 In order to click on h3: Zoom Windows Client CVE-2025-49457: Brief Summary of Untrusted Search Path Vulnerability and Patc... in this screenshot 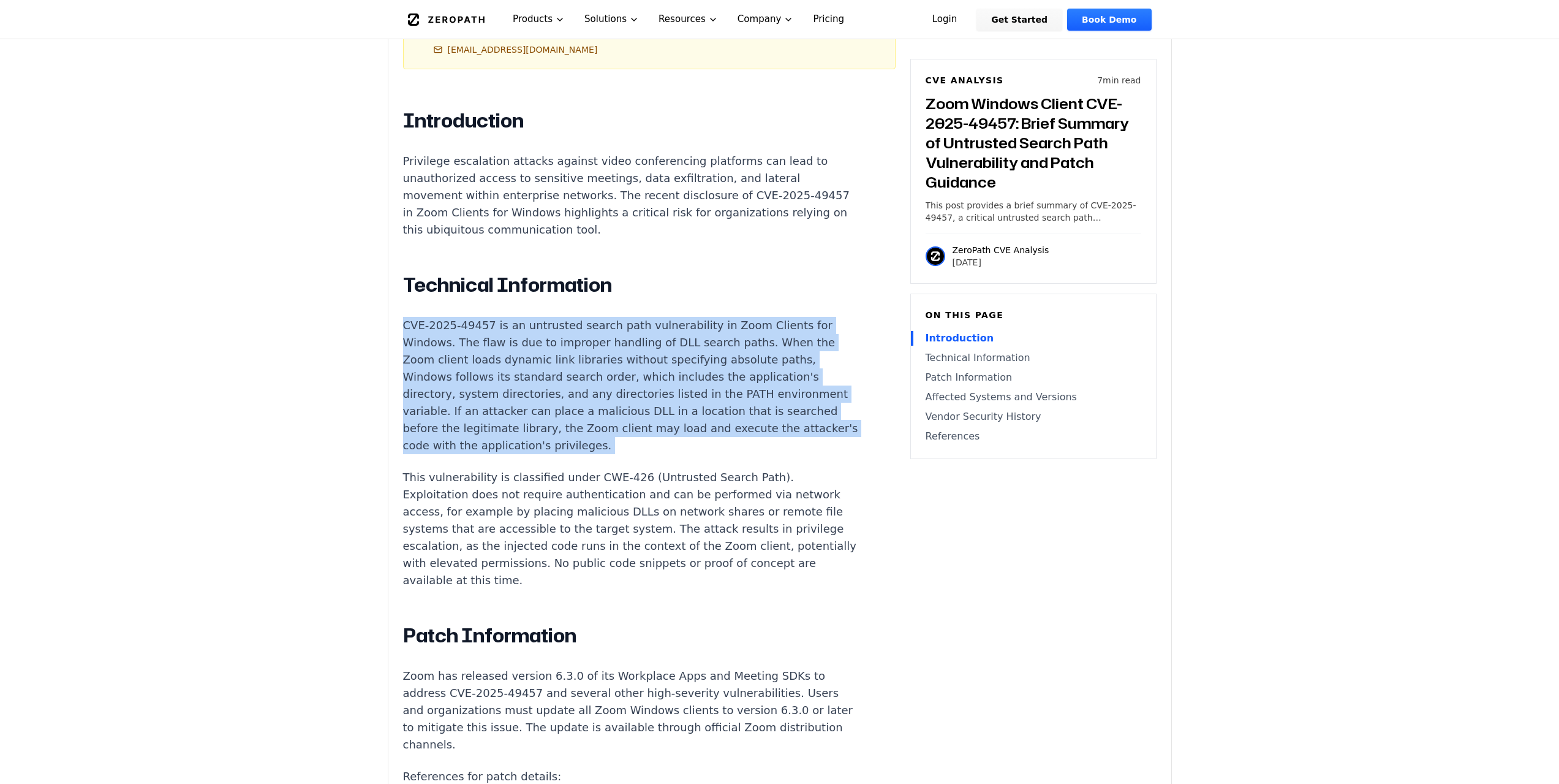, I will do `click(1034, 143)`.